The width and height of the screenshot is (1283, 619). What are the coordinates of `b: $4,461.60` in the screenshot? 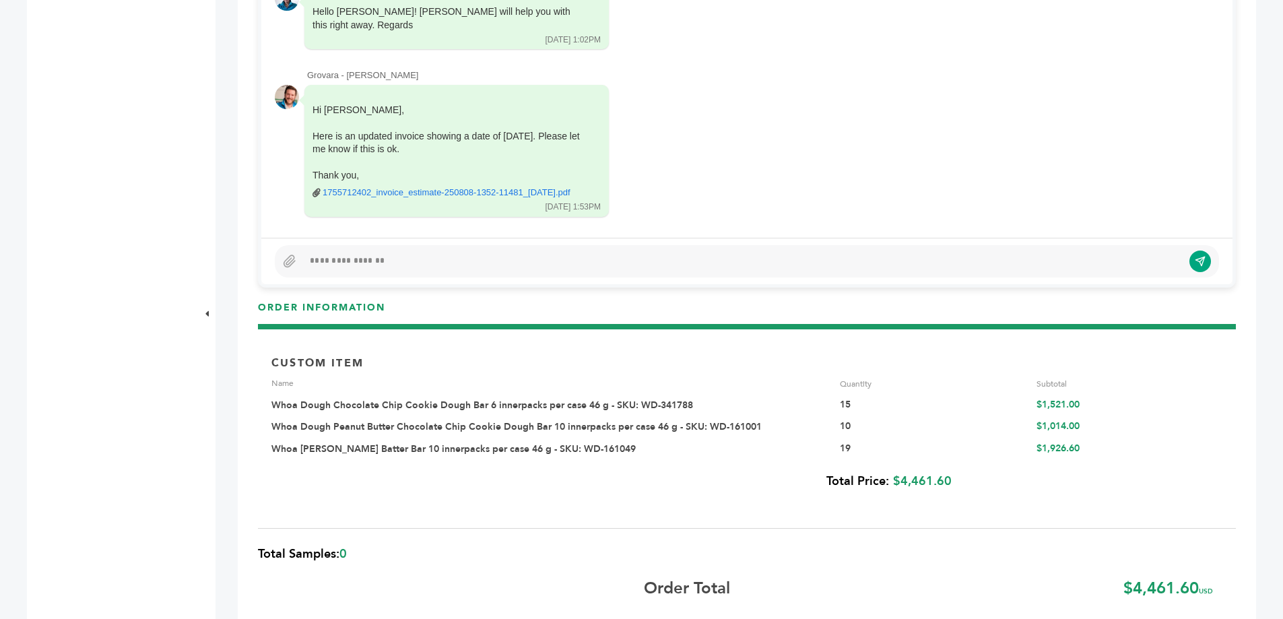 It's located at (1168, 588).